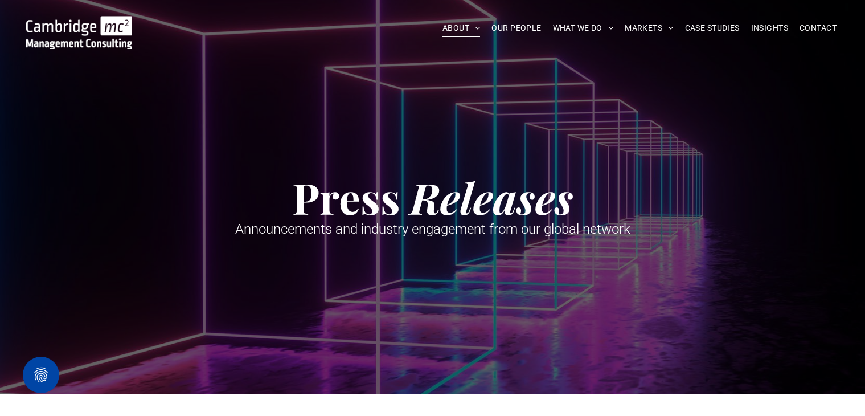  Describe the element at coordinates (491, 197) in the screenshot. I see `strong: Releases` at that location.